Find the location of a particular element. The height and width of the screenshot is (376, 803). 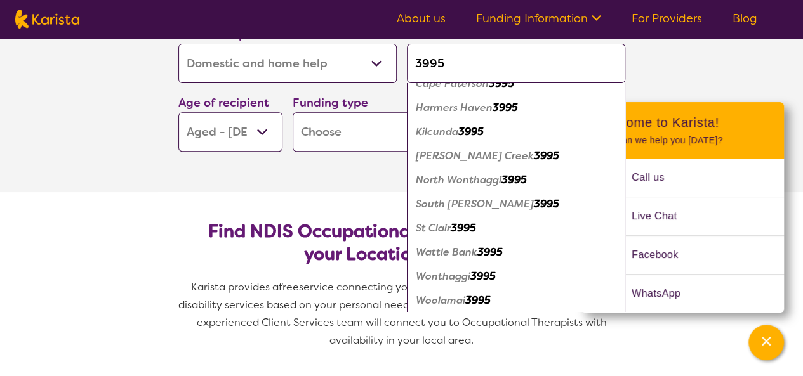

em: Wattle Bank is located at coordinates (446, 252).